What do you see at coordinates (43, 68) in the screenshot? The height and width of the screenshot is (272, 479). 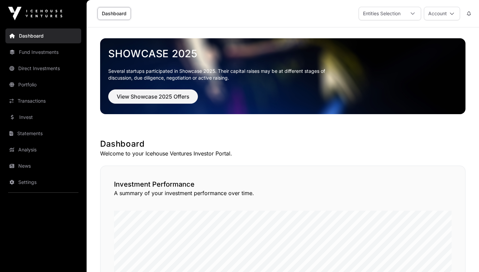 I see `a: Direct Investments` at bounding box center [43, 68].